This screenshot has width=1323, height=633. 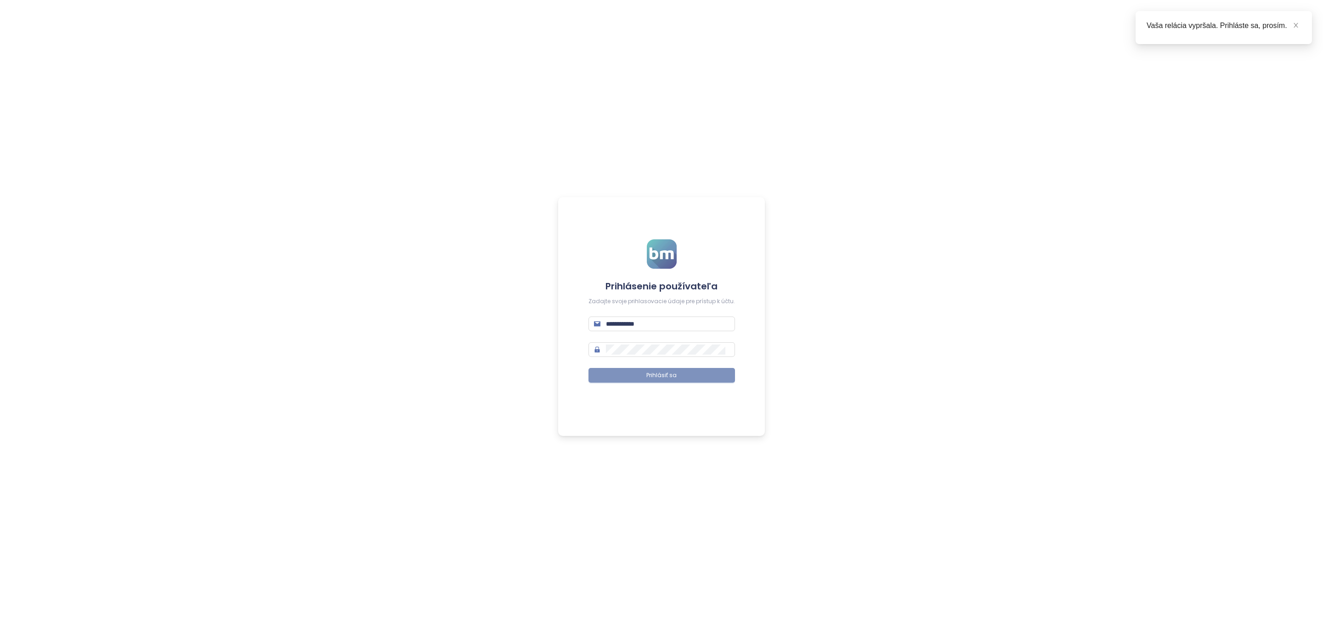 What do you see at coordinates (661, 254) in the screenshot?
I see `img: logo` at bounding box center [661, 254].